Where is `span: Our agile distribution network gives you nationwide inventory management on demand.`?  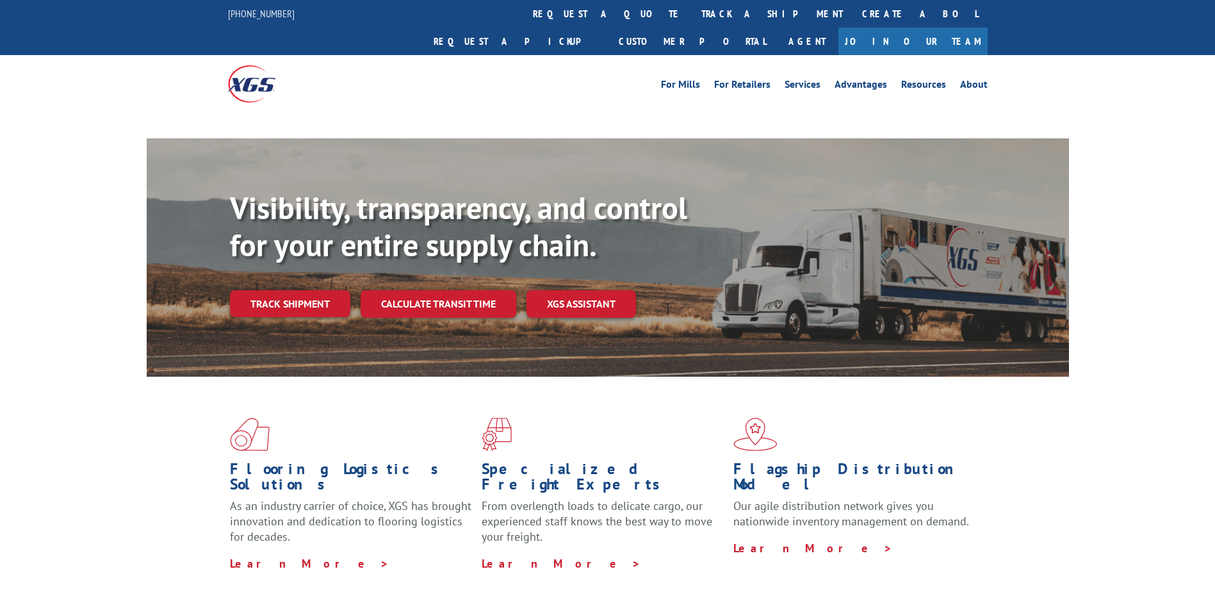
span: Our agile distribution network gives you nationwide inventory management on demand. is located at coordinates (851, 513).